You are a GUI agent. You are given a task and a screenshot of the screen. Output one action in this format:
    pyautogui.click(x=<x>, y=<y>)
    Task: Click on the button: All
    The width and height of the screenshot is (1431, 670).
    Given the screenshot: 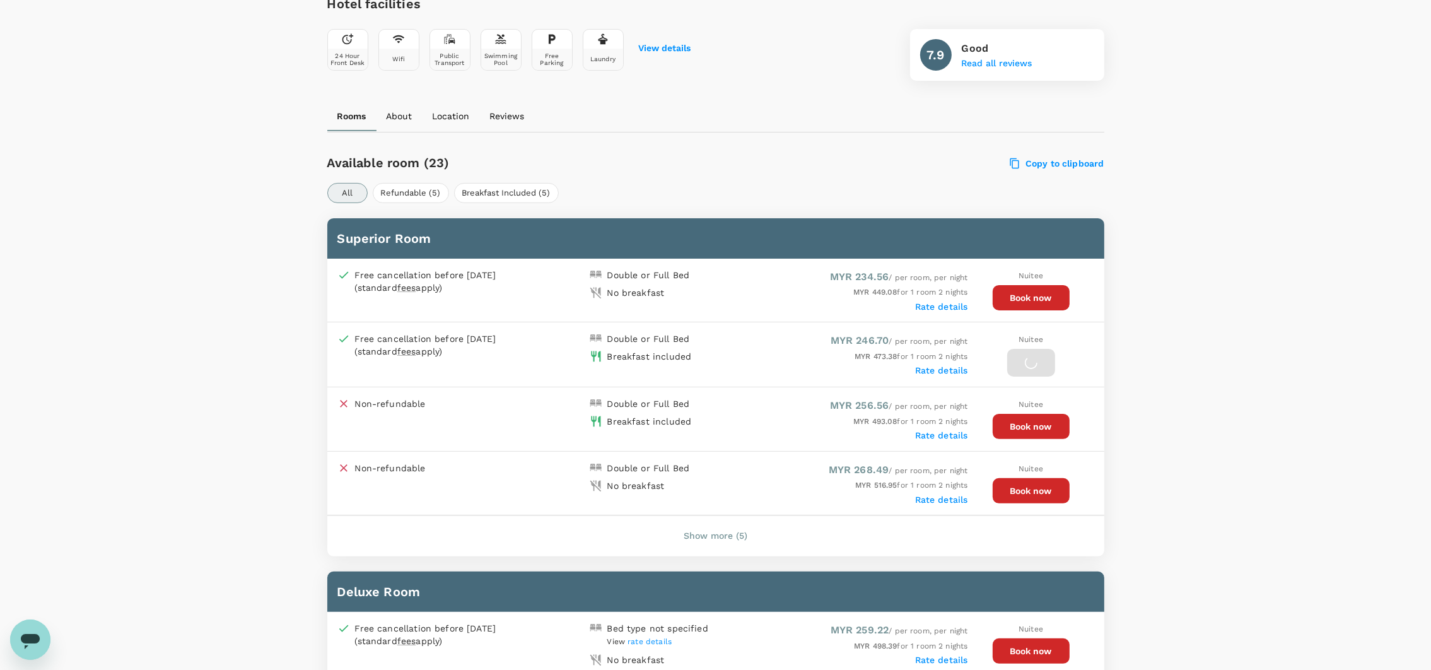 What is the action you would take?
    pyautogui.click(x=348, y=193)
    